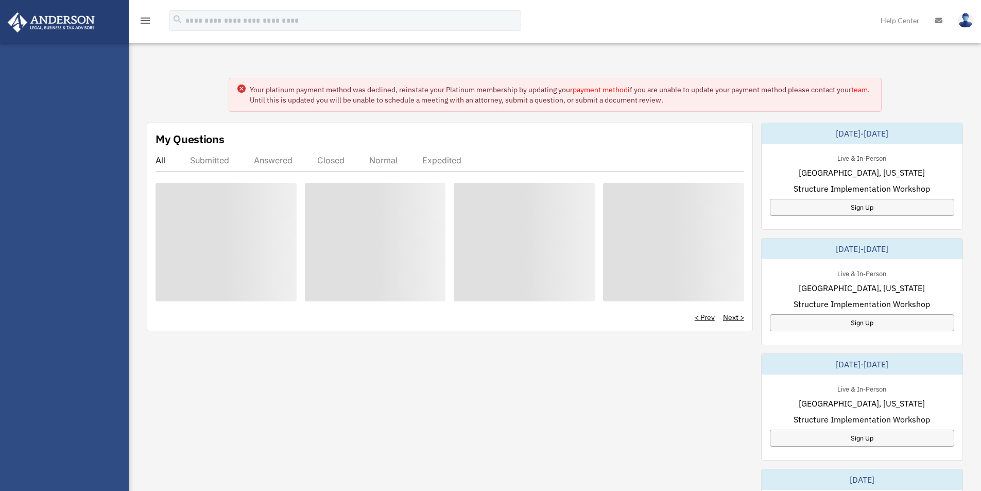 The height and width of the screenshot is (491, 981). Describe the element at coordinates (145, 21) in the screenshot. I see `i: menu` at that location.